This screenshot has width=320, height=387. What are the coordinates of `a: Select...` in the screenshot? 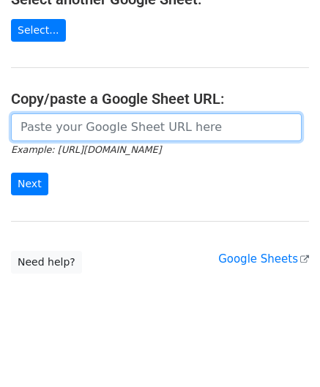 It's located at (38, 30).